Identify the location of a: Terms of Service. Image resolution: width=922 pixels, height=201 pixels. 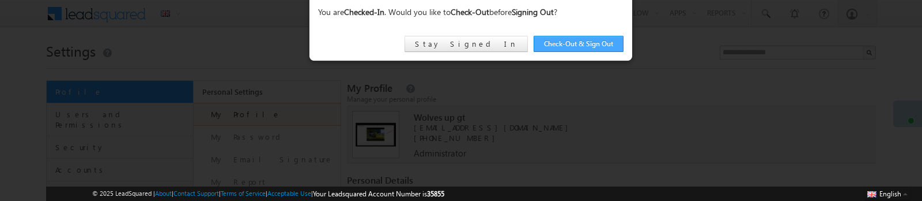
(243, 193).